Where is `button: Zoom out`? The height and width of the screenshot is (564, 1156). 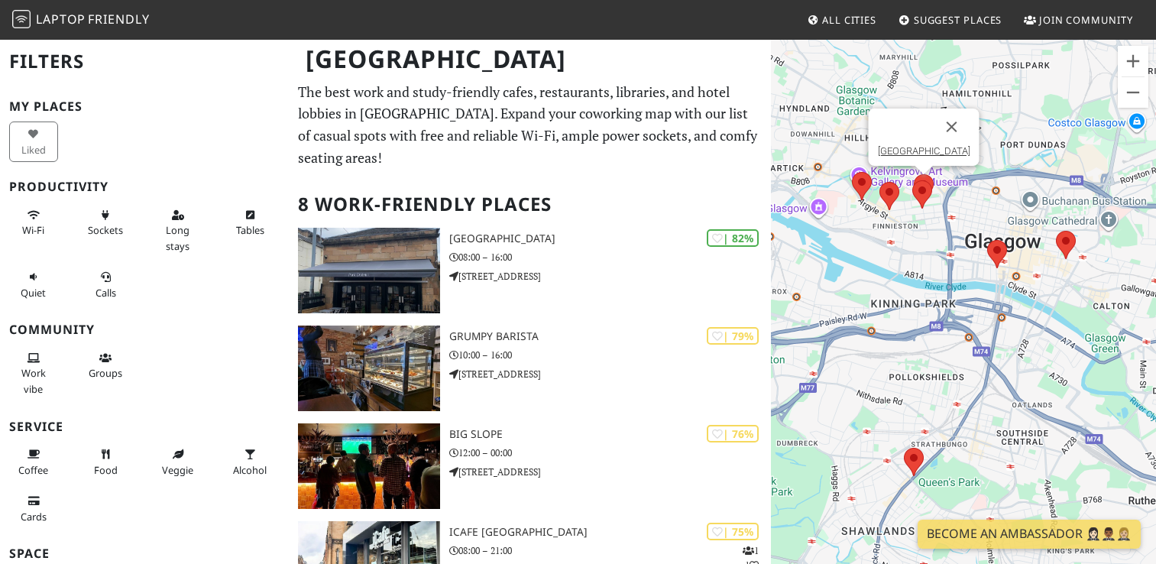
button: Zoom out is located at coordinates (1133, 92).